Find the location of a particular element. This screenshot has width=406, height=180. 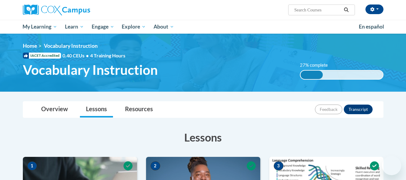

button: Transcript is located at coordinates (358, 109).